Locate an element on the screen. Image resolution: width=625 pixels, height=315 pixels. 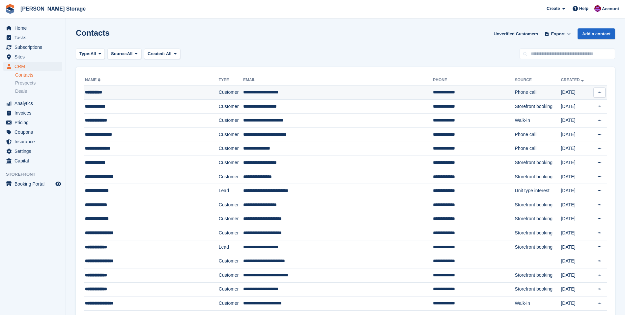
td: Walk-in is located at coordinates (538, 303).